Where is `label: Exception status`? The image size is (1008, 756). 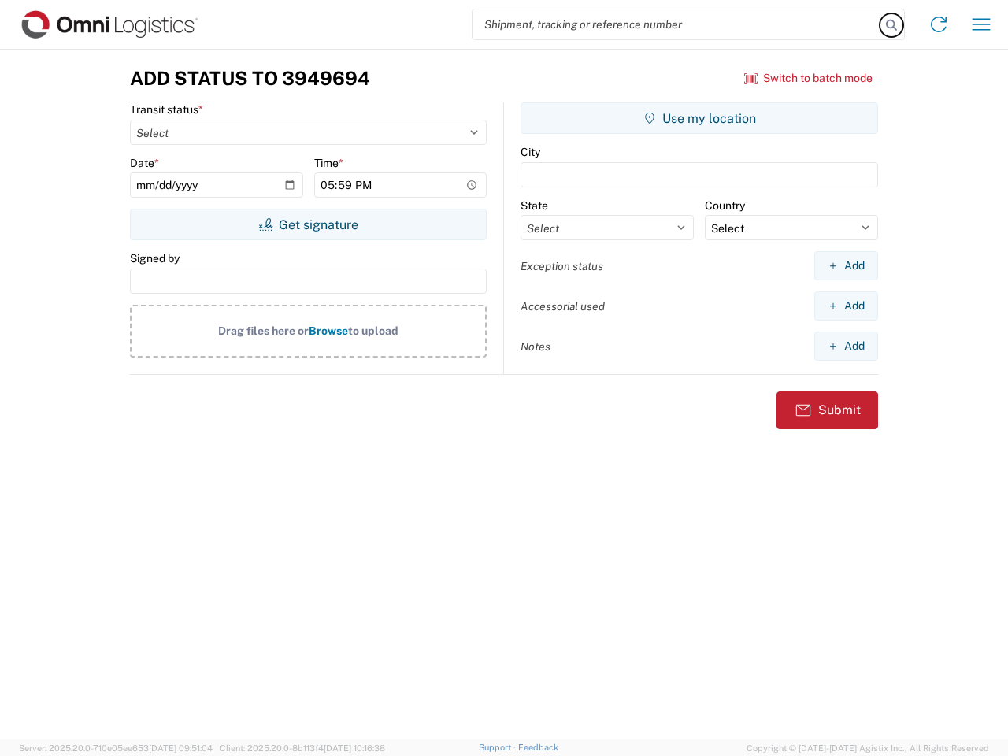
label: Exception status is located at coordinates (562, 266).